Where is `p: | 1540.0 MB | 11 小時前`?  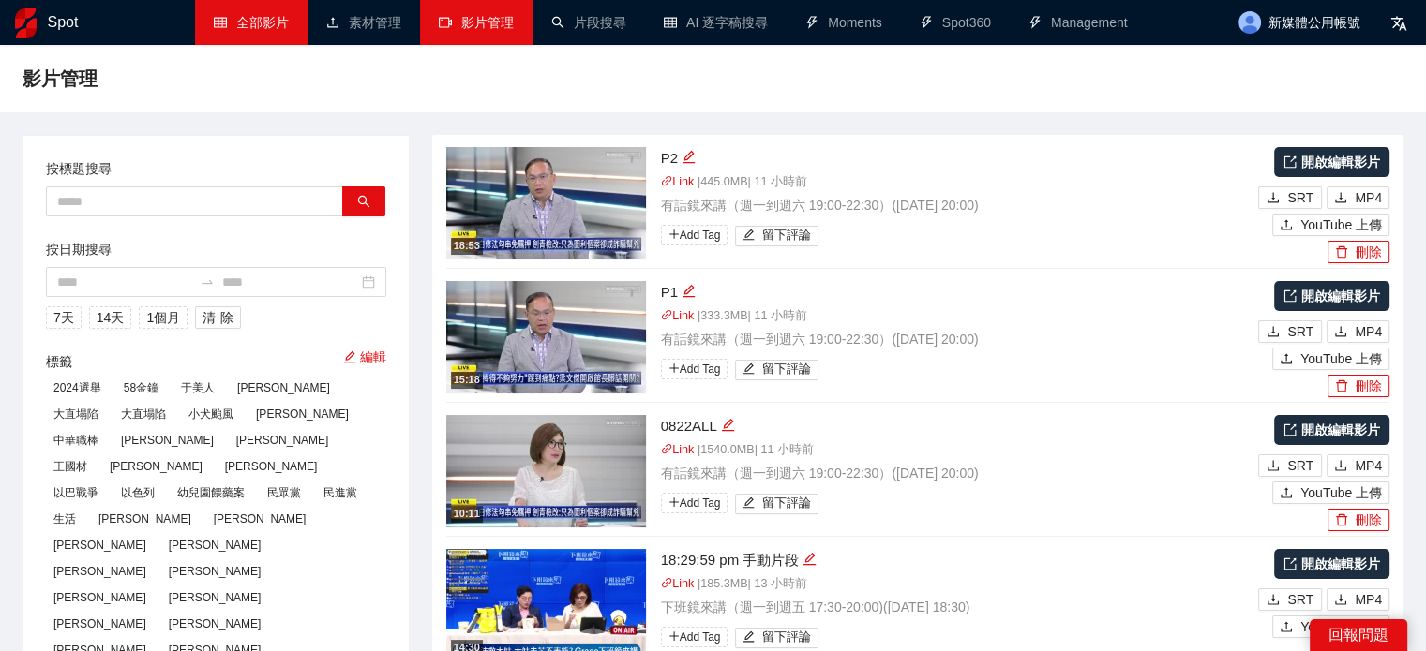
p: | 1540.0 MB | 11 小時前 is located at coordinates (957, 451).